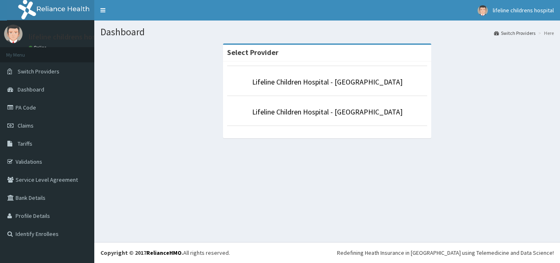 This screenshot has height=263, width=560. What do you see at coordinates (545, 33) in the screenshot?
I see `li: Here` at bounding box center [545, 33].